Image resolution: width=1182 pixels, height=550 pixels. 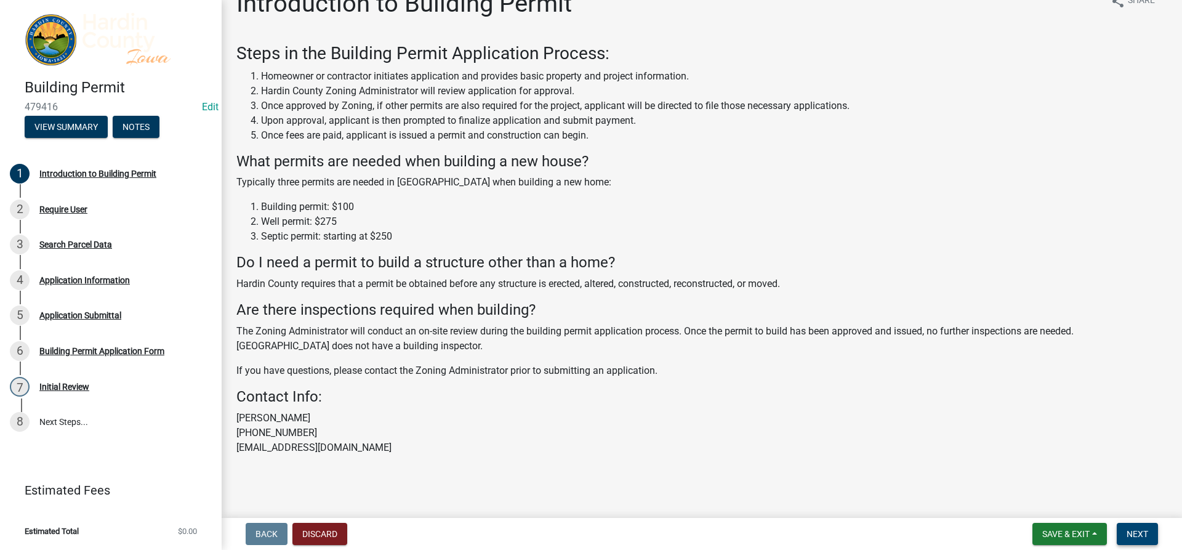 I want to click on h4: Do I need a permit to build a structure other than a home?, so click(x=702, y=262).